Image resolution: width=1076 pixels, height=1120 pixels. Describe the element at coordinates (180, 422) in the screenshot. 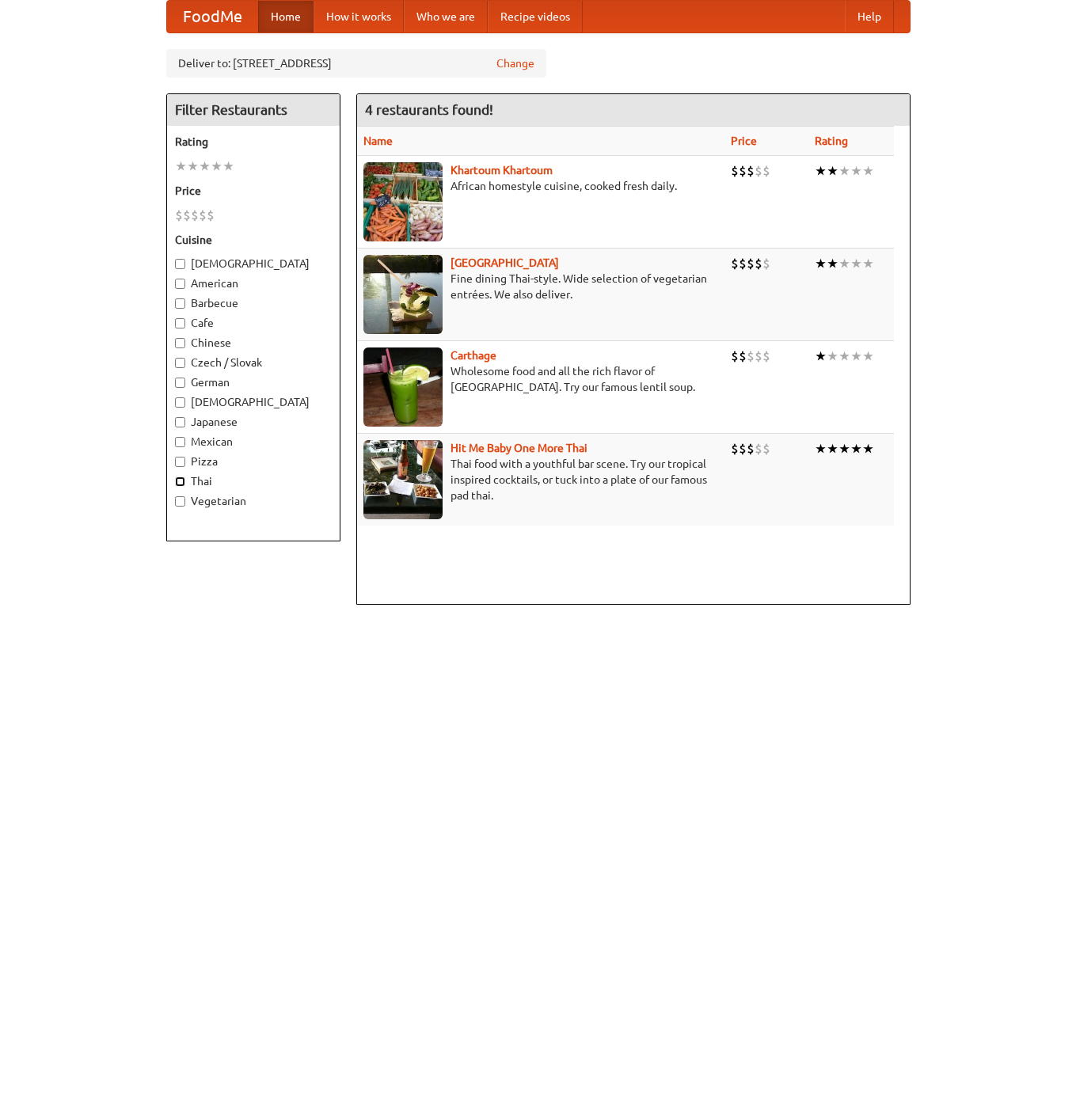

I see `input: Japanese` at that location.